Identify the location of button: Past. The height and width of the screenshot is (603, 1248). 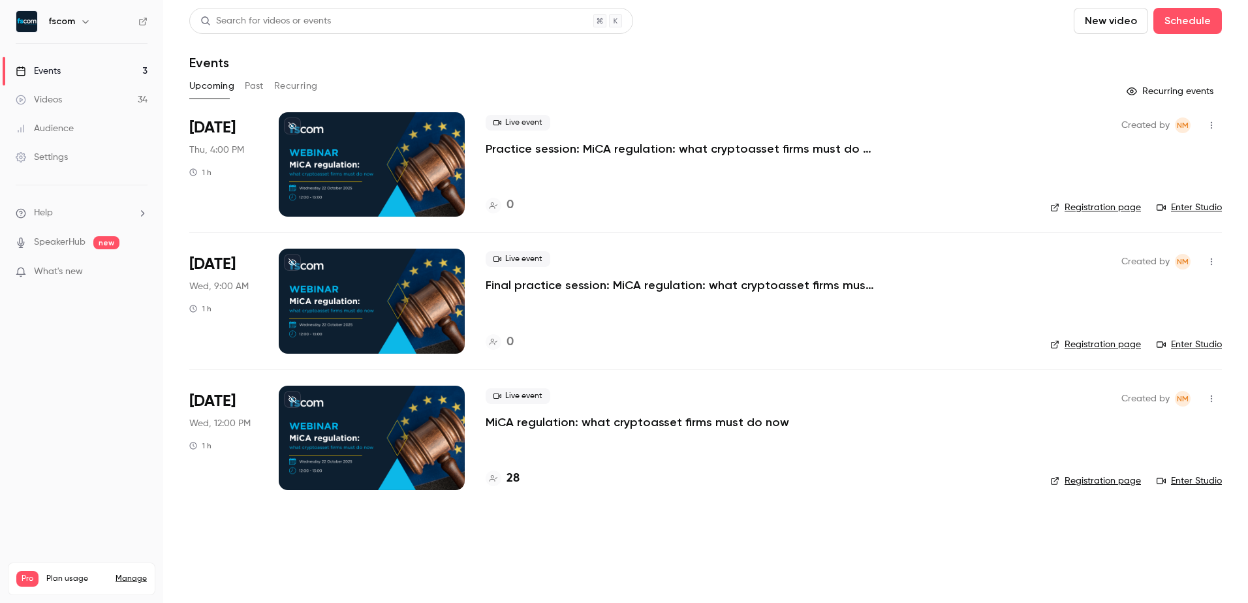
(254, 86).